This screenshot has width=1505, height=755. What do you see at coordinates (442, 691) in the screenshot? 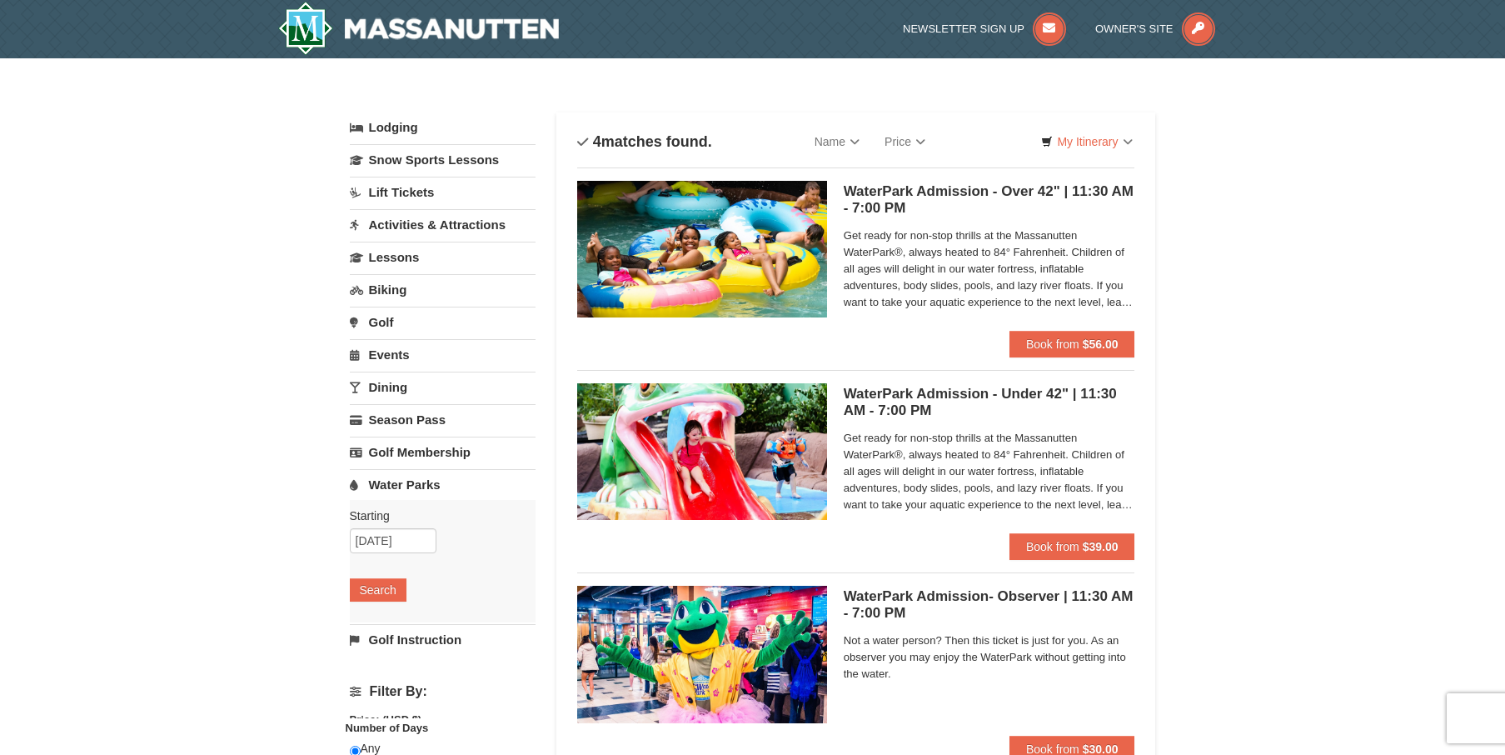
I see `h4: Filter By:` at bounding box center [442, 691].